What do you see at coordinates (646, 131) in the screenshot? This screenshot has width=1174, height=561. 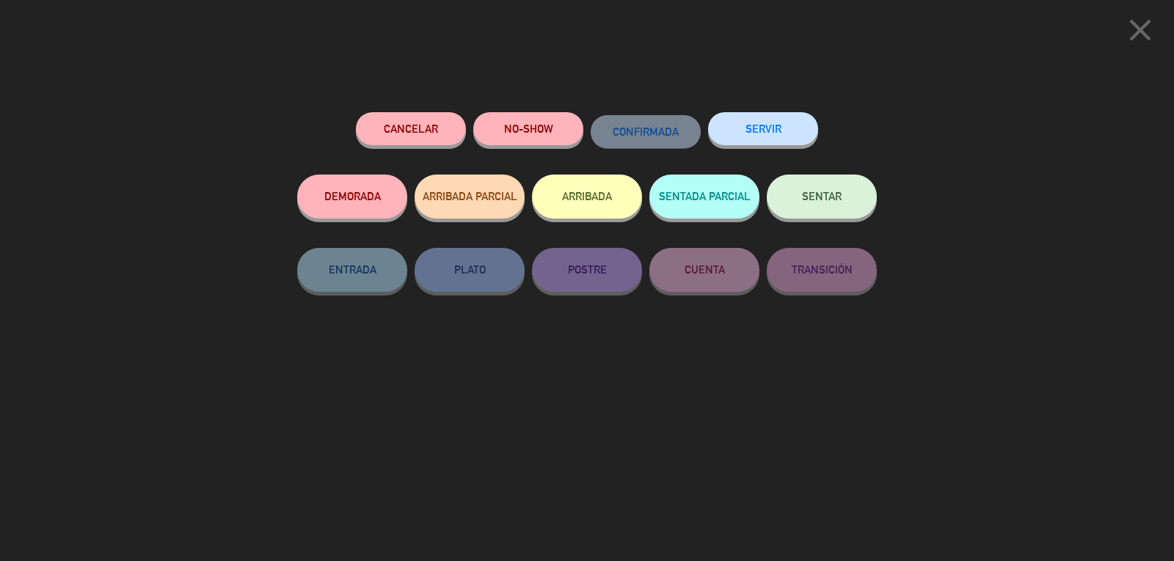 I see `span: CONFIRMADA` at bounding box center [646, 131].